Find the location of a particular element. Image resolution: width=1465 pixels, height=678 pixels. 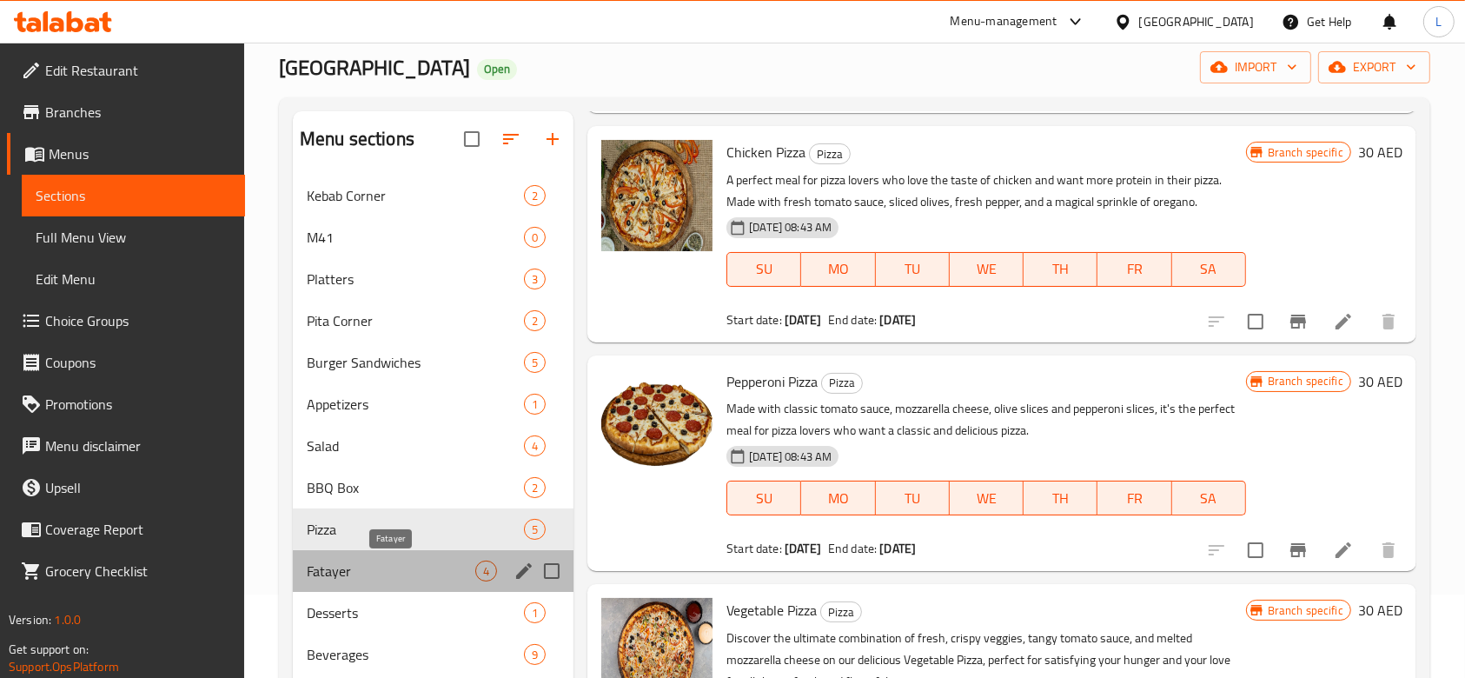

span: Platters is located at coordinates (415, 279).